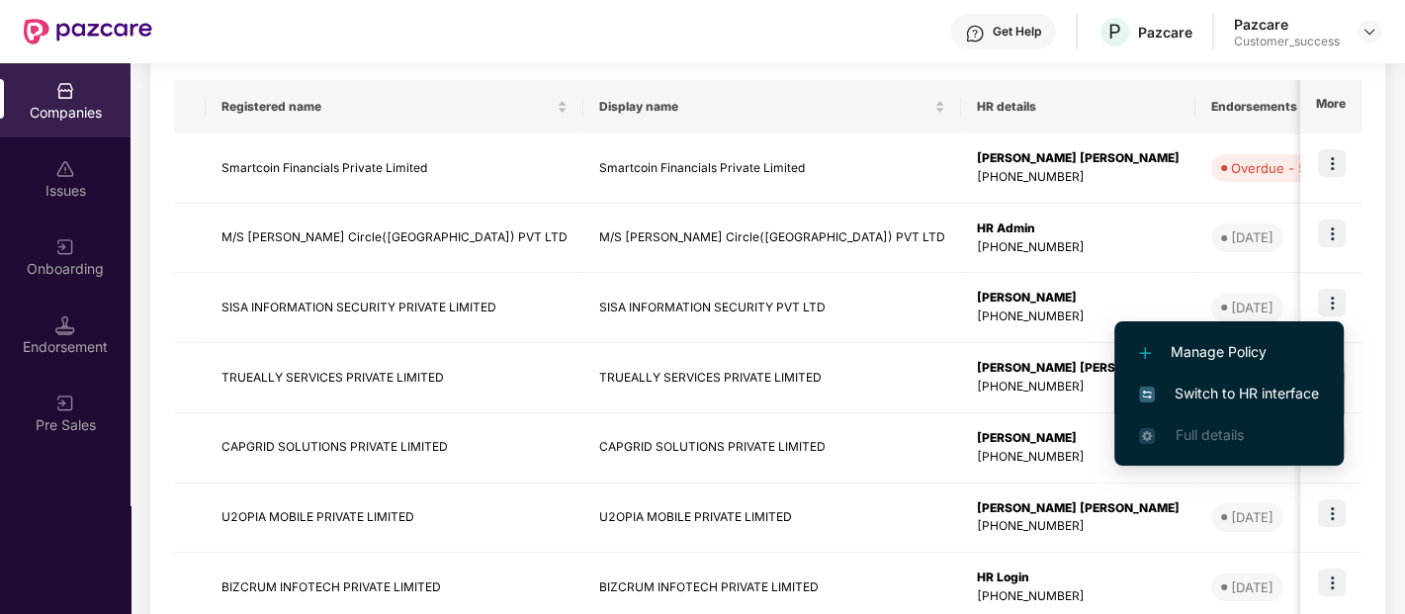 This screenshot has width=1405, height=614. I want to click on th: More, so click(1331, 107).